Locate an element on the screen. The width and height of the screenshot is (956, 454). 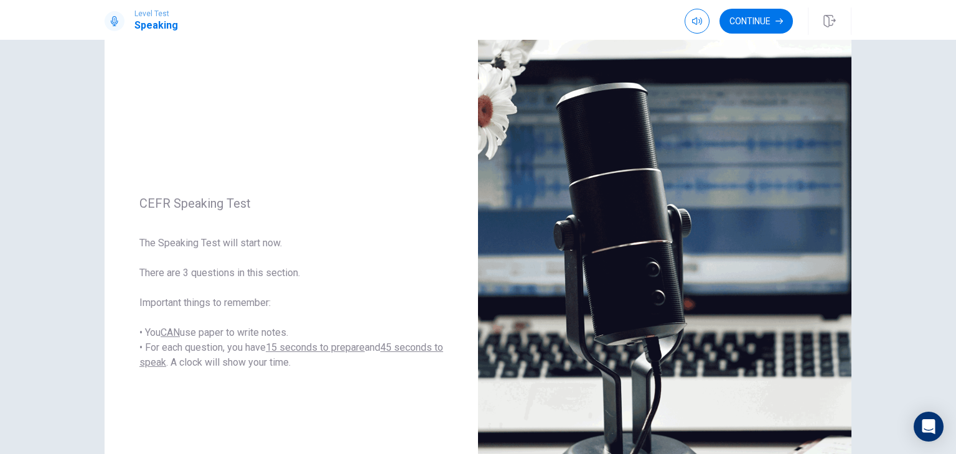
span: CEFR Speaking Test is located at coordinates (291, 204).